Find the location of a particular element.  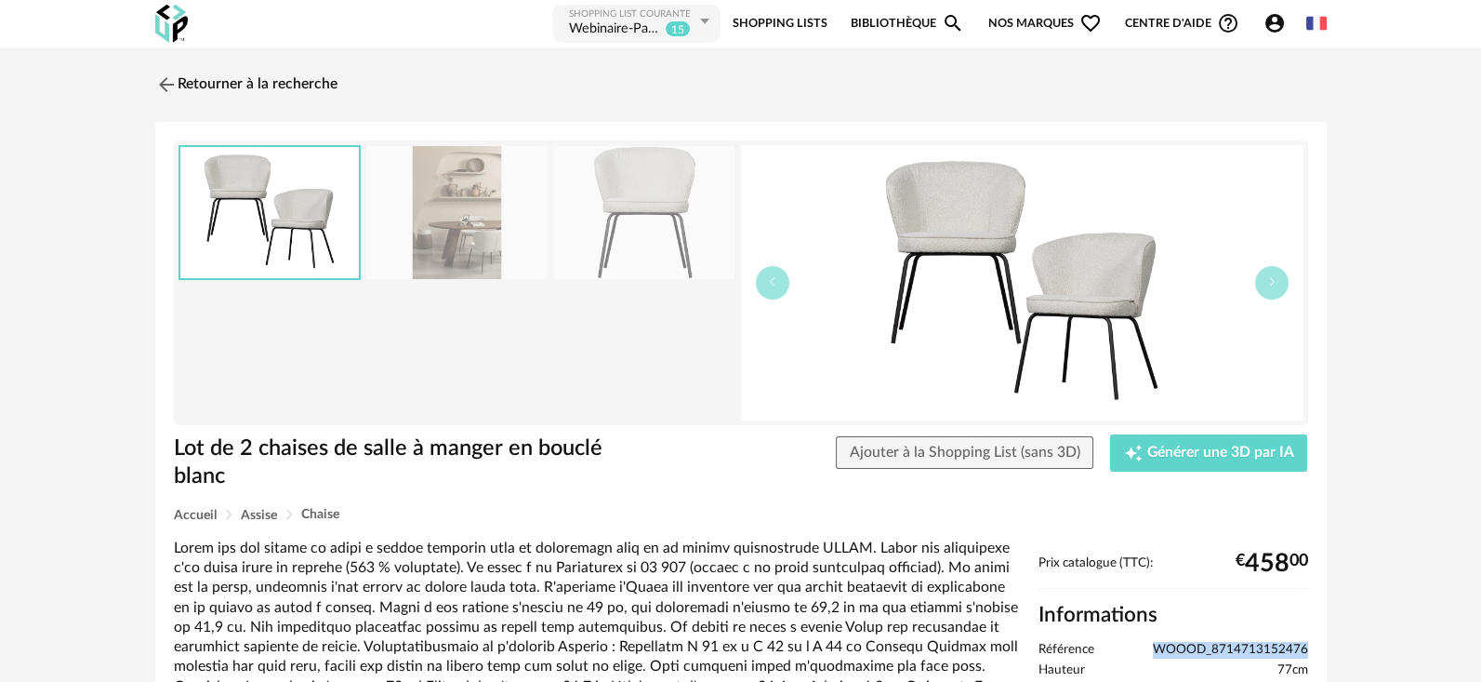

a: BibliothèqueMagnify icon is located at coordinates (908, 23).